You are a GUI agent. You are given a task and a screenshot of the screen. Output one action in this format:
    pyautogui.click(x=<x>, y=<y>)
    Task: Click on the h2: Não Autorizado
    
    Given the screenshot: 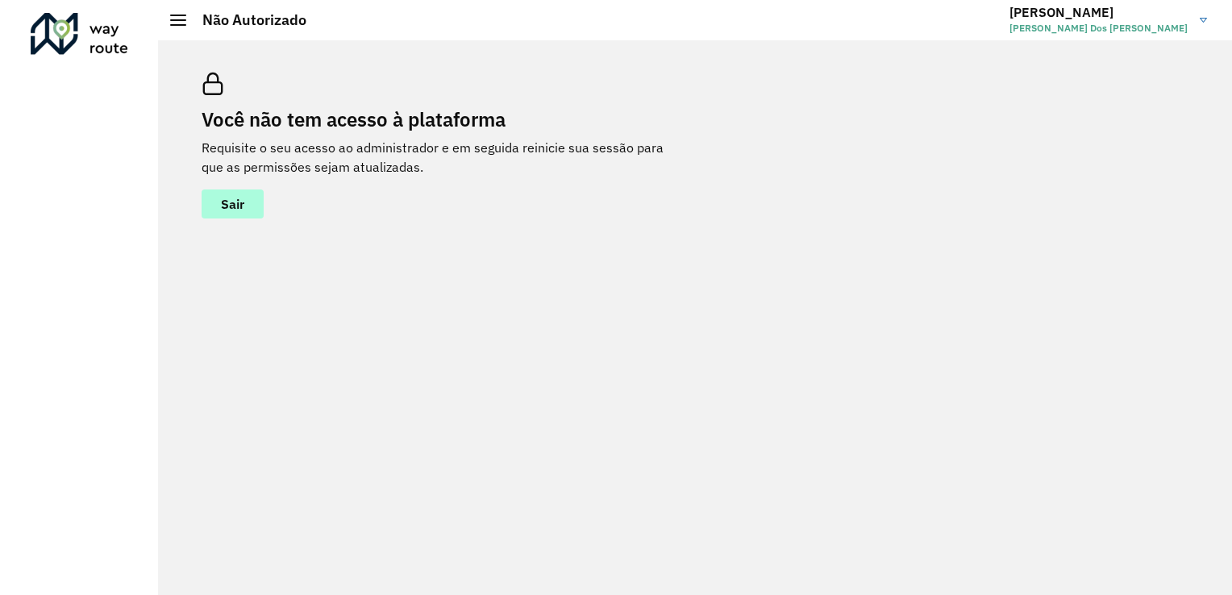 What is the action you would take?
    pyautogui.click(x=246, y=20)
    